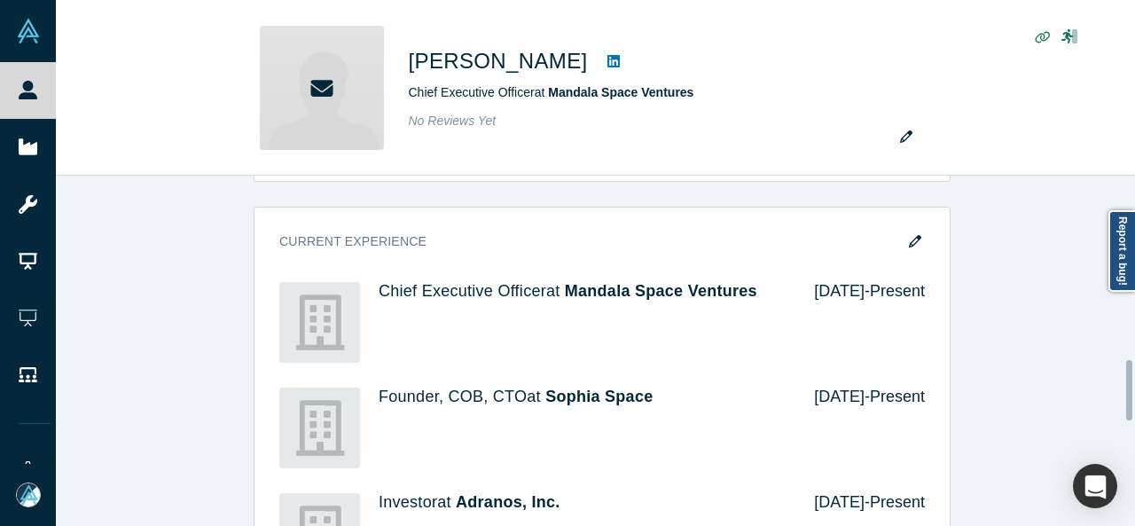  I want to click on span: No Reviews Yet, so click(452, 121).